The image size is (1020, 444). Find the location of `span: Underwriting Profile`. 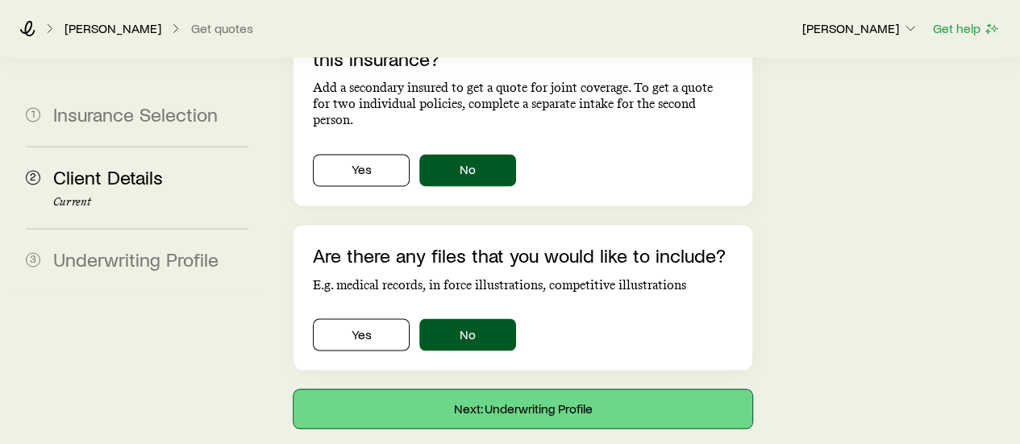

span: Underwriting Profile is located at coordinates (135, 259).